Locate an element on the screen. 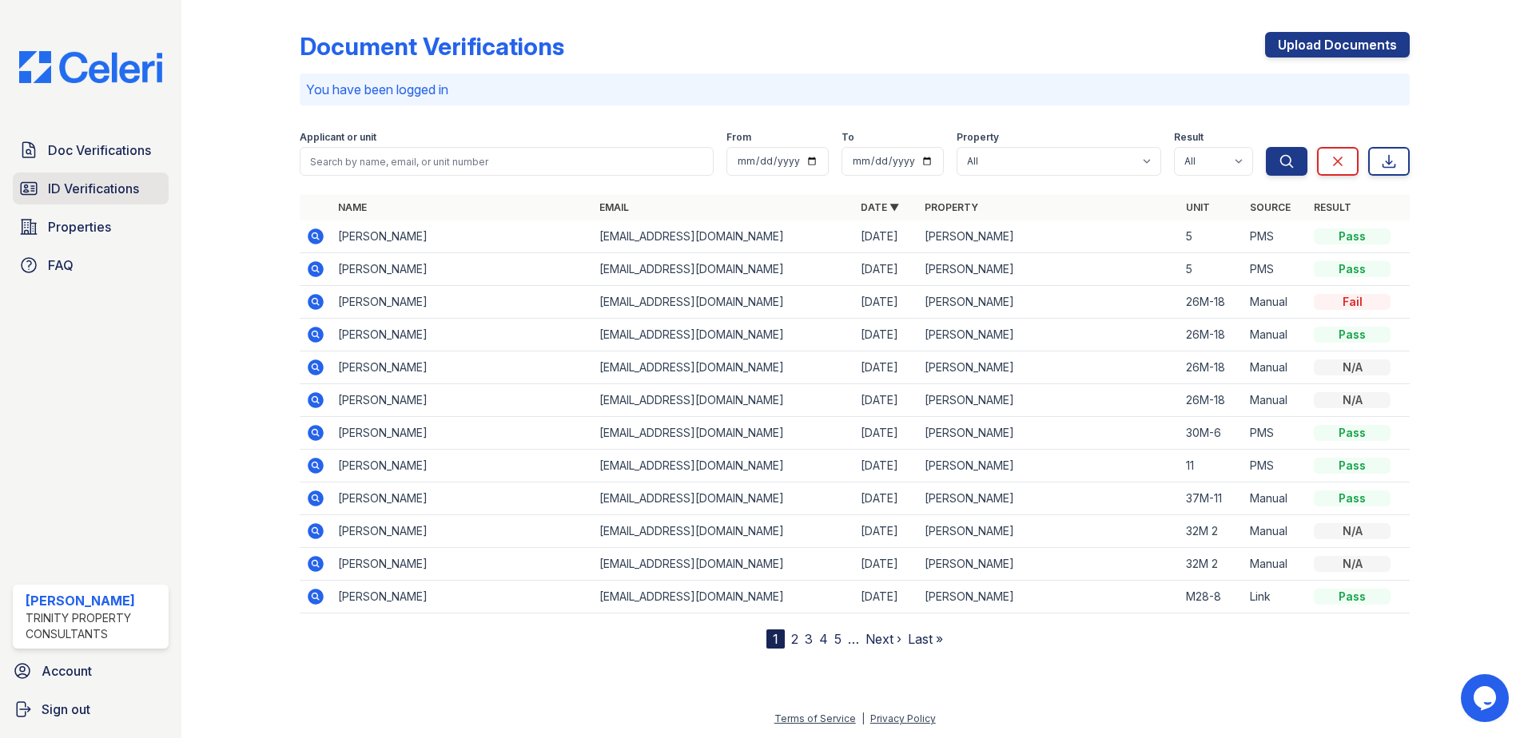 The height and width of the screenshot is (738, 1528). a: Privacy Policy is located at coordinates (903, 718).